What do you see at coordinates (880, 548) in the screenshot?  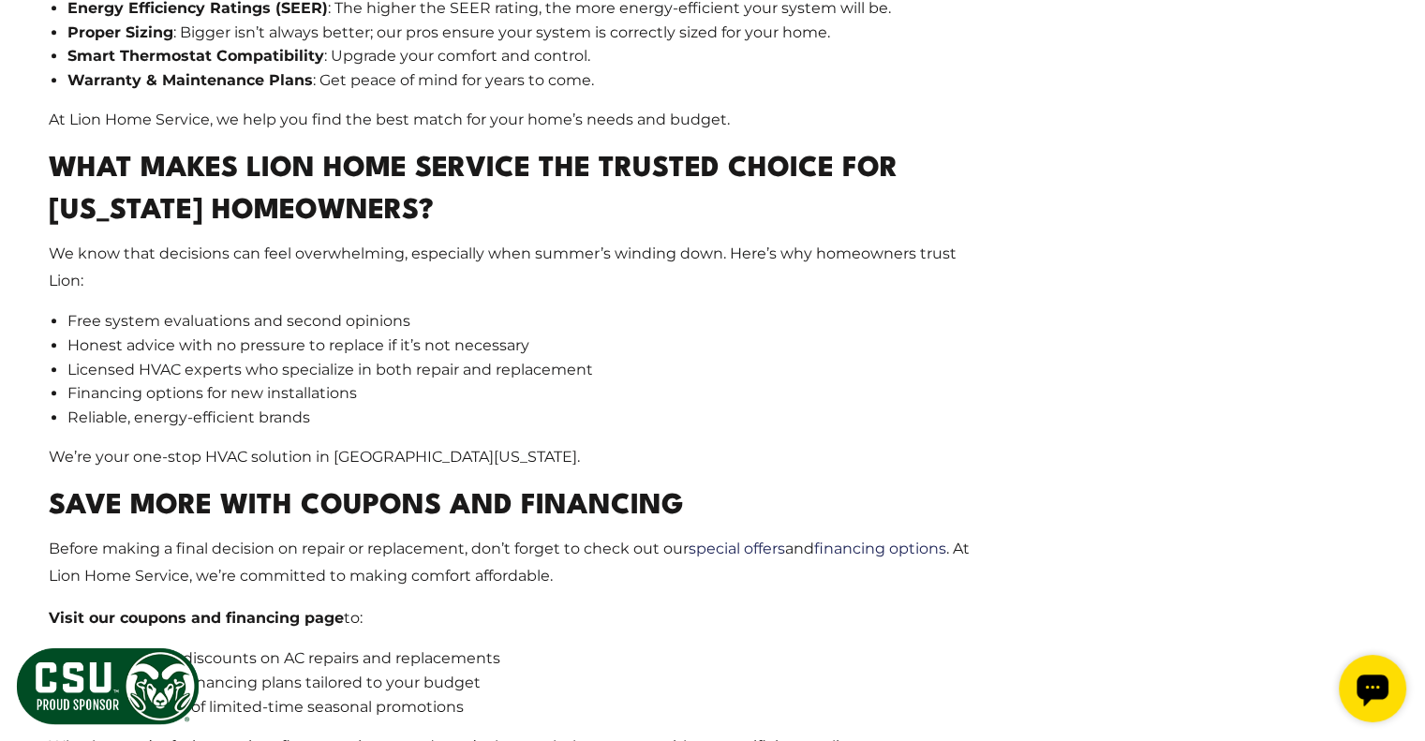 I see `a: financing options` at bounding box center [880, 548].